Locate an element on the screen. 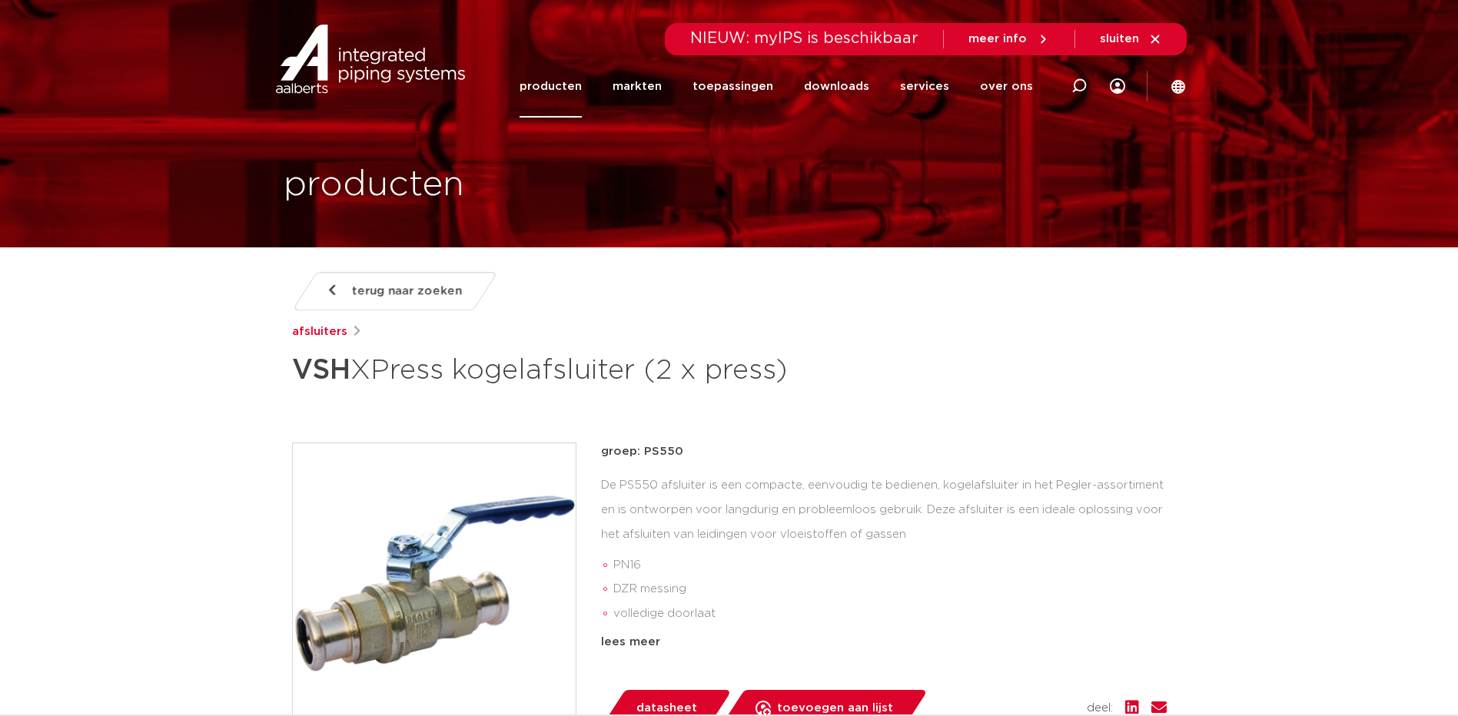 The image size is (1458, 716). a: over ons is located at coordinates (1006, 86).